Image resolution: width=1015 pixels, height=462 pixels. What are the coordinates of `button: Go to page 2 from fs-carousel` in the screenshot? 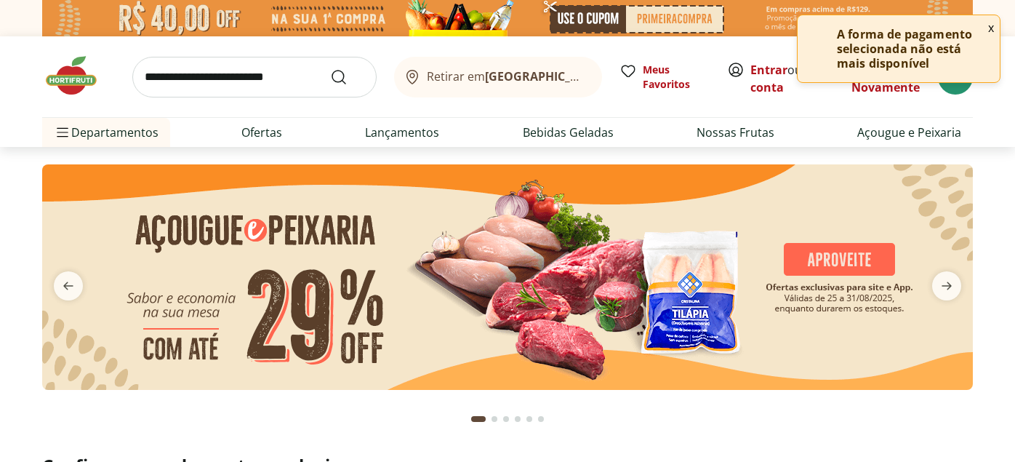 It's located at (495, 419).